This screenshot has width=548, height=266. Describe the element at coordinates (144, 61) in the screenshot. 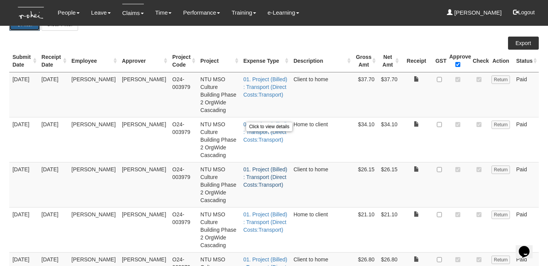

I see `th: Approver : activate to sort column ascending` at that location.